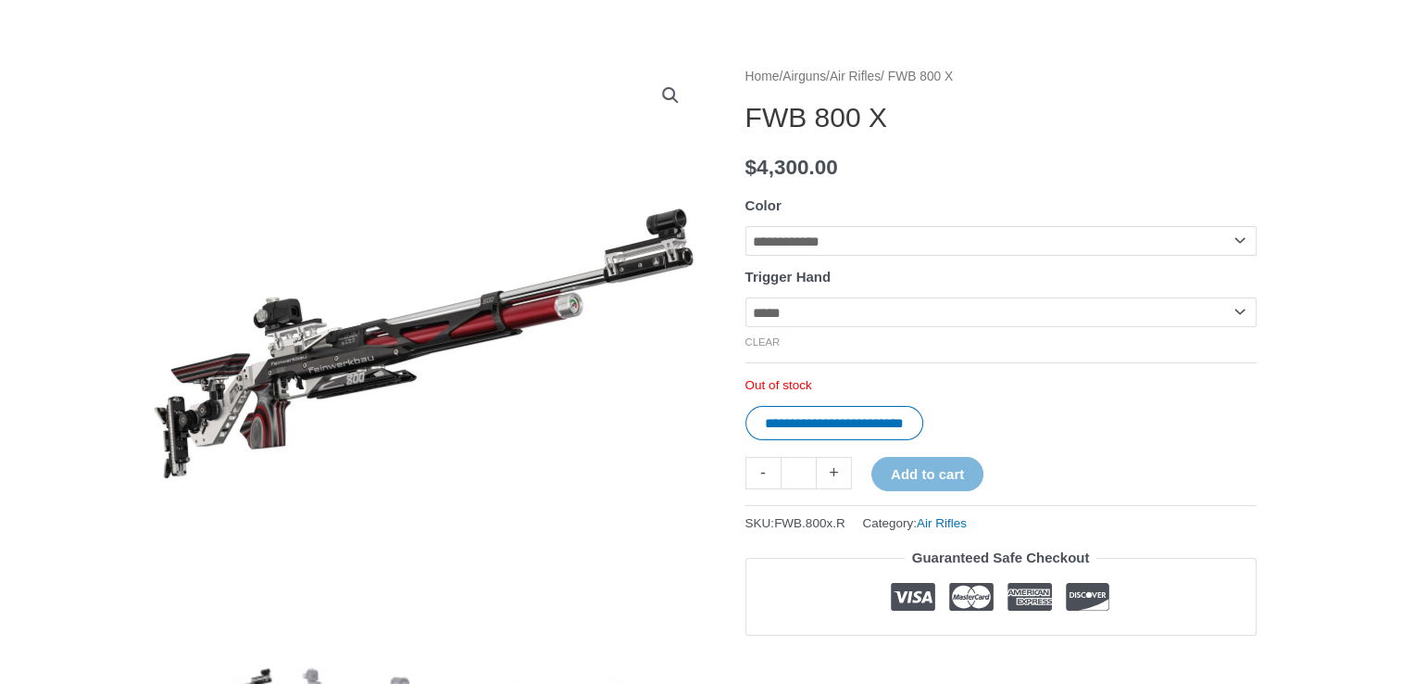  Describe the element at coordinates (798, 472) in the screenshot. I see `input: Product quantity` at that location.